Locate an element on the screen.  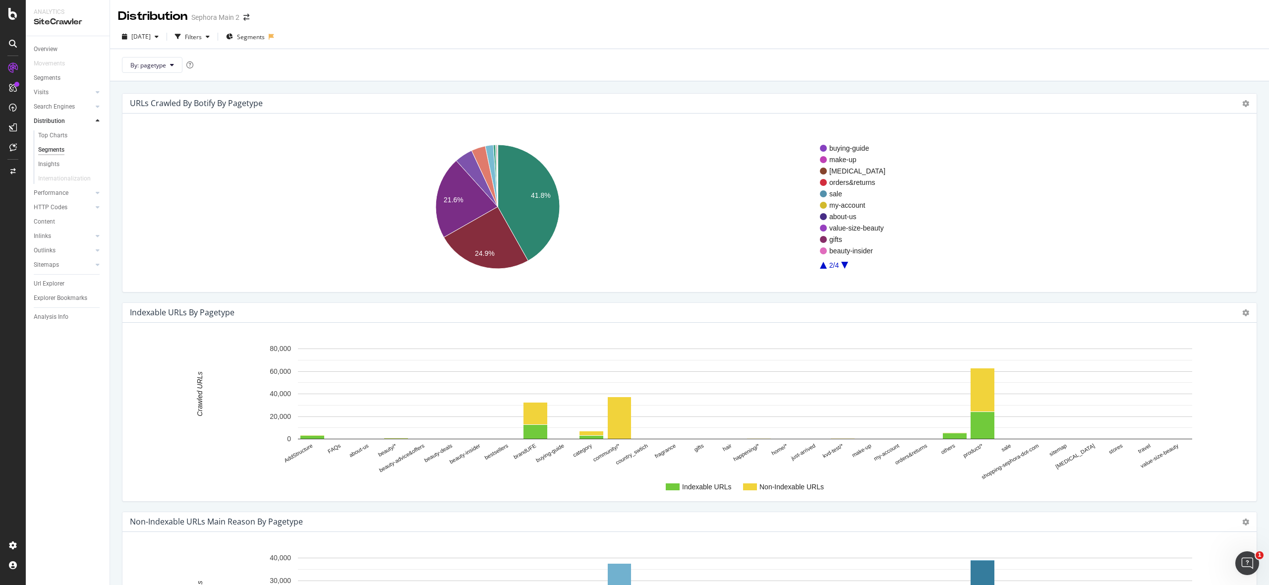
text: stores is located at coordinates (1116, 449).